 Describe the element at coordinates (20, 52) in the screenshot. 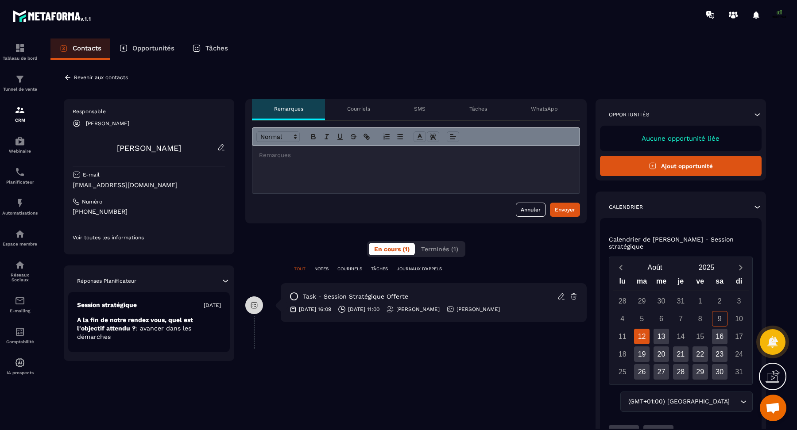

I see `a: formationformationTableau de bord` at that location.